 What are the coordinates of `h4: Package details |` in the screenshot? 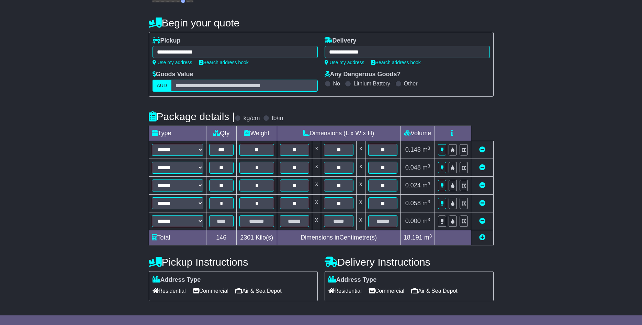 It's located at (192, 116).